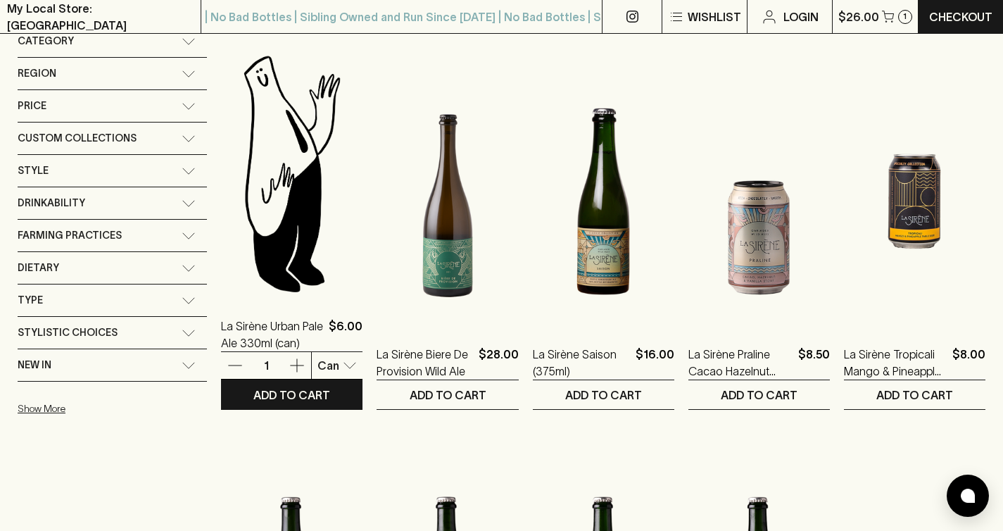 The image size is (1003, 531). I want to click on p: La Sirène Tropicali Mango & Pineapple Table Beer, so click(895, 363).